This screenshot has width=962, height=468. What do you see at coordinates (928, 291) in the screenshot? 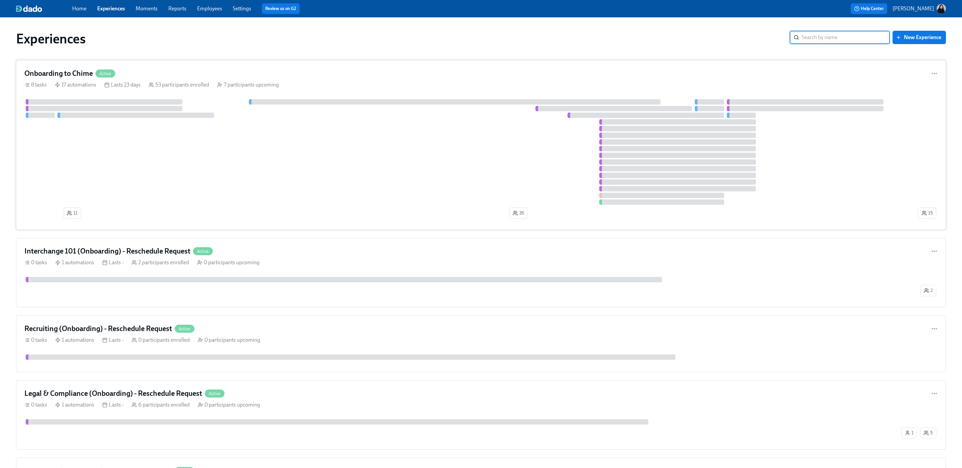
I see `span: 2` at bounding box center [928, 291].